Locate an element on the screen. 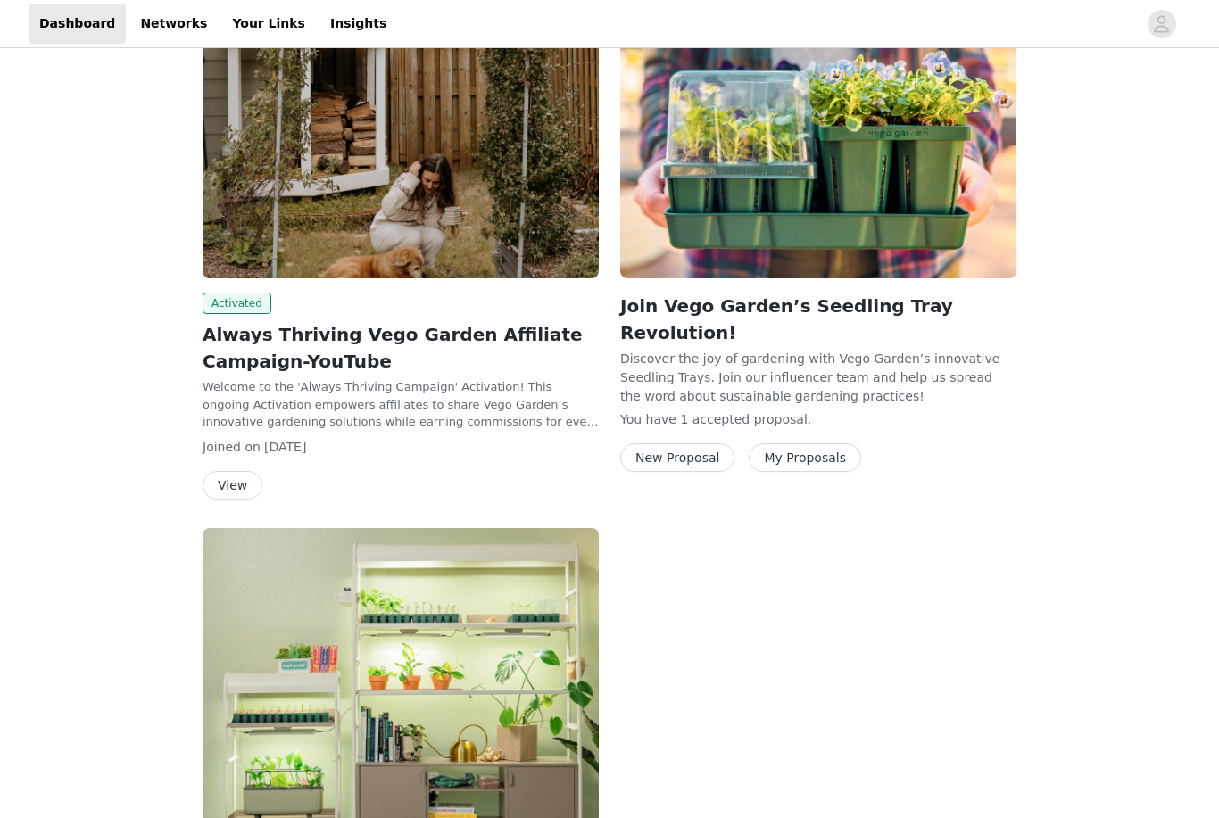  button: My Proposals is located at coordinates (805, 459).